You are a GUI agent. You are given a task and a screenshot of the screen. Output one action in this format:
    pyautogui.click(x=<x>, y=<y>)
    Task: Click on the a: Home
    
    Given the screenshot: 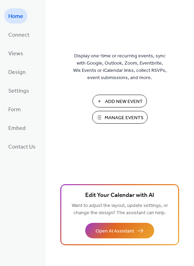 What is the action you would take?
    pyautogui.click(x=16, y=16)
    